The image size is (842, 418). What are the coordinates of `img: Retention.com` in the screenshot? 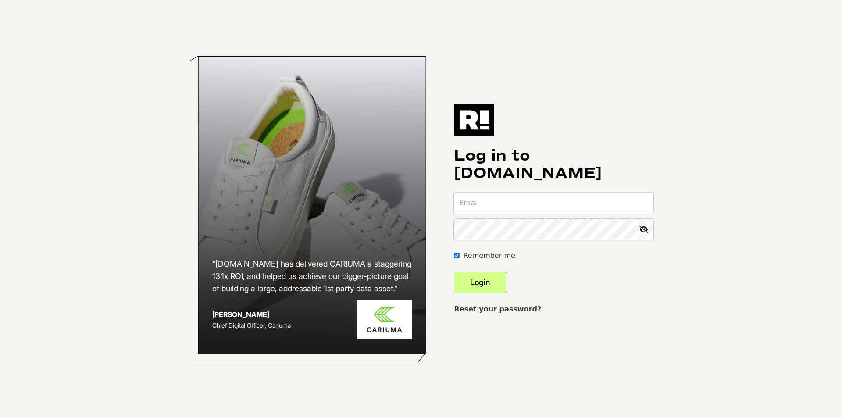 It's located at (474, 120).